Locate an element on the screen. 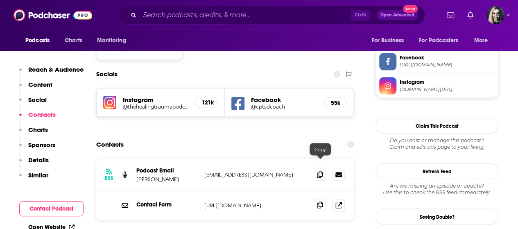 The image size is (518, 229). p: Similar is located at coordinates (38, 175).